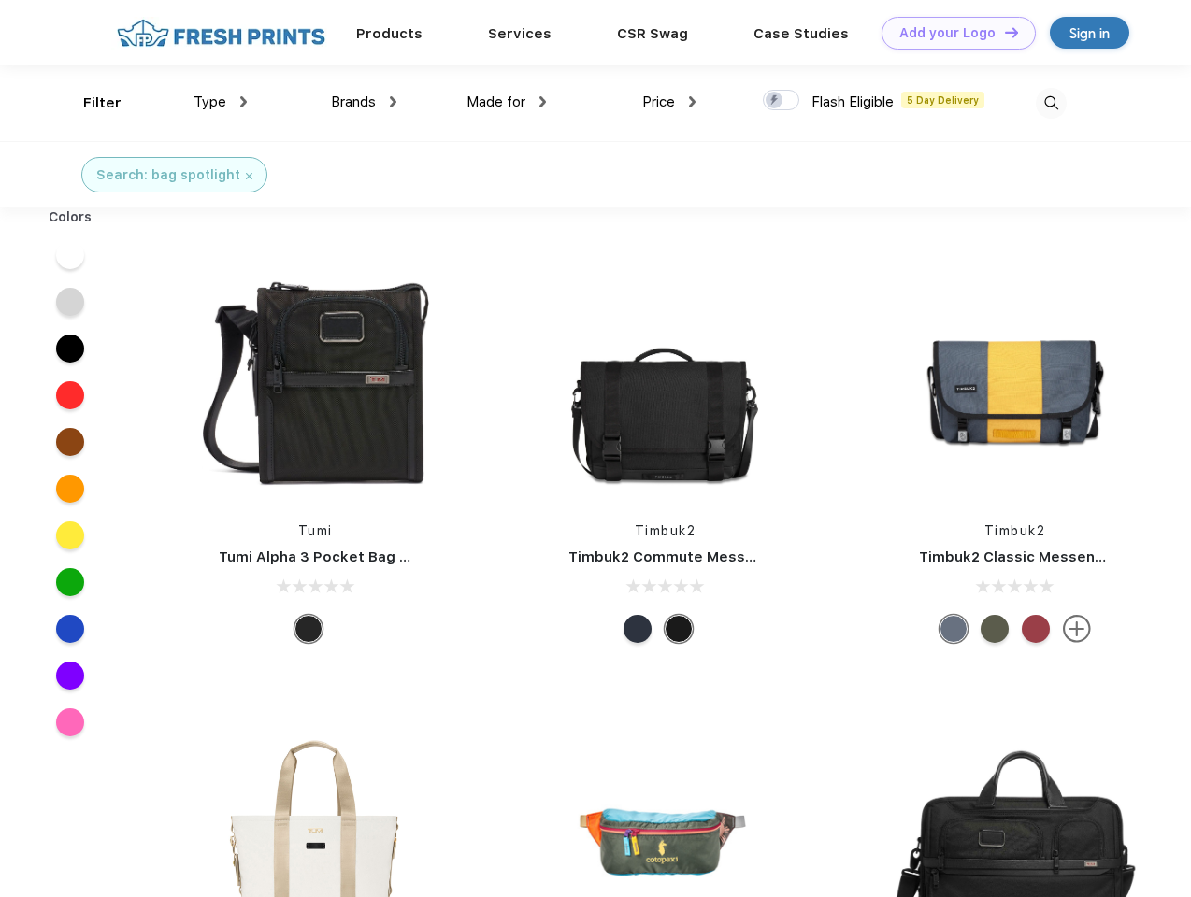 This screenshot has width=1191, height=897. What do you see at coordinates (694, 557) in the screenshot?
I see `a: Timbuk2 Commute Messenger Bag` at bounding box center [694, 557].